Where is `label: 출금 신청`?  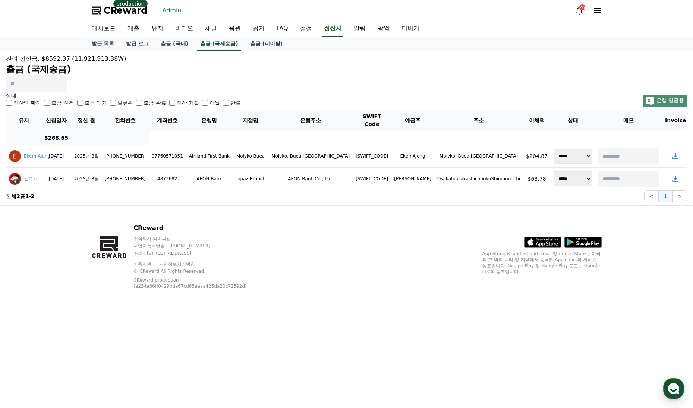 label: 출금 신청 is located at coordinates (63, 103).